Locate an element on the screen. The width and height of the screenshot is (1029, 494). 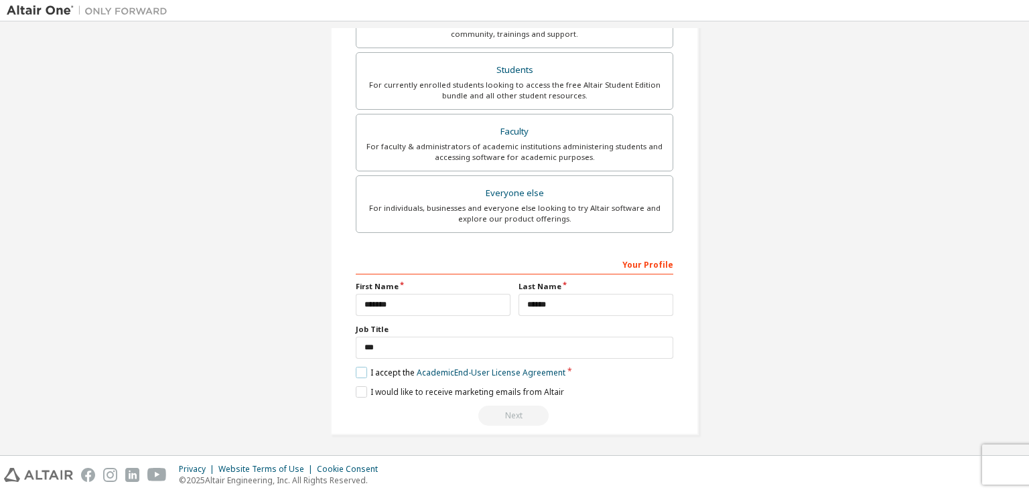
label: Job Title is located at coordinates (514, 330).